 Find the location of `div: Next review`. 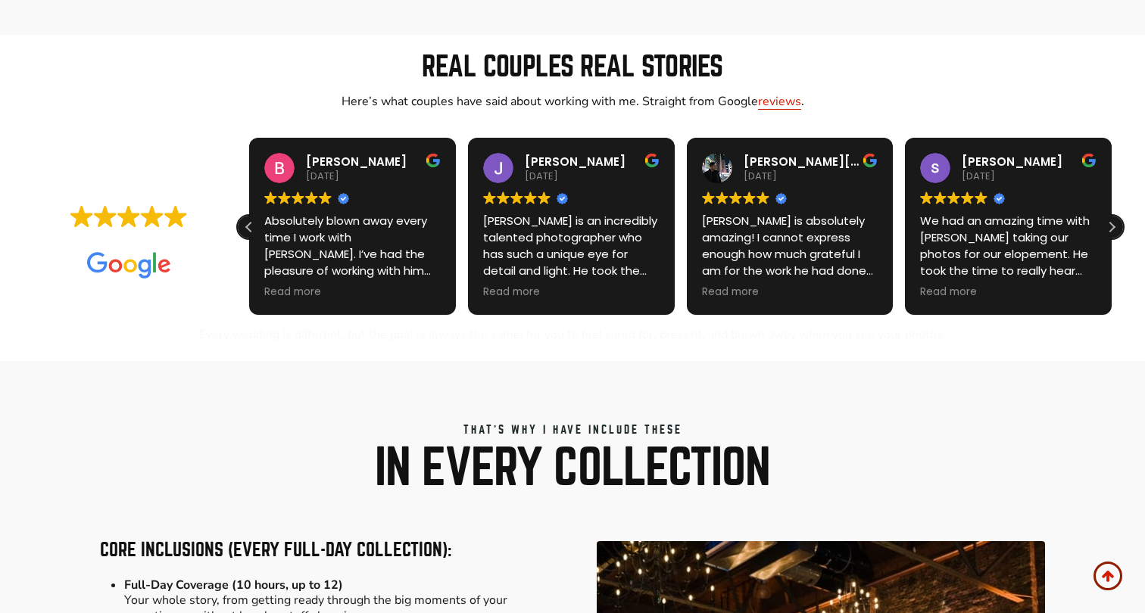

div: Next review is located at coordinates (1112, 227).